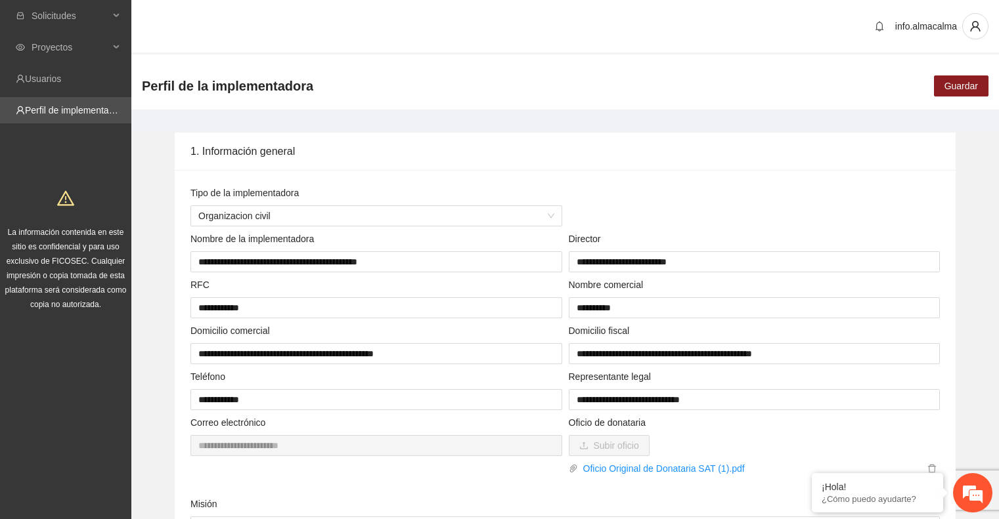  I want to click on div: ¡Hola!, so click(877, 487).